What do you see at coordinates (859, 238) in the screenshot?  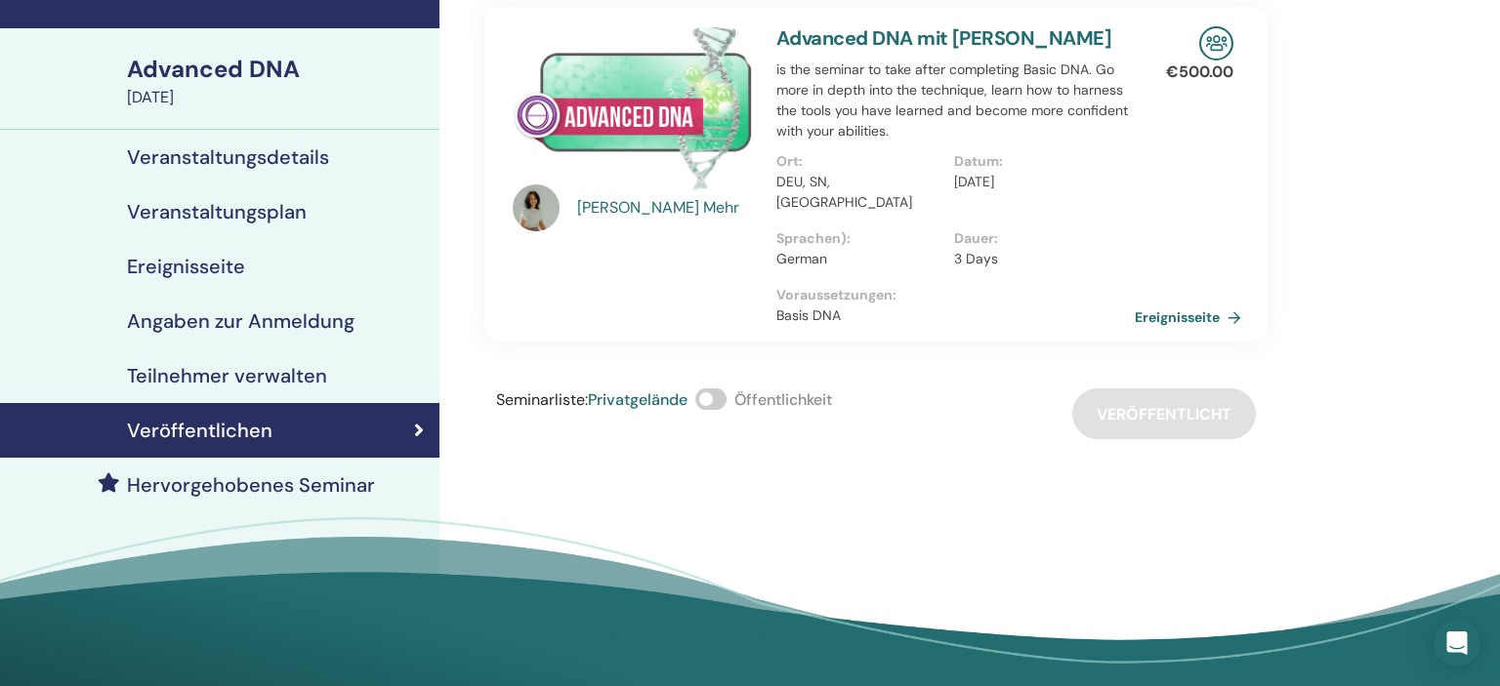 I see `p: Sprachen) :` at bounding box center [859, 238].